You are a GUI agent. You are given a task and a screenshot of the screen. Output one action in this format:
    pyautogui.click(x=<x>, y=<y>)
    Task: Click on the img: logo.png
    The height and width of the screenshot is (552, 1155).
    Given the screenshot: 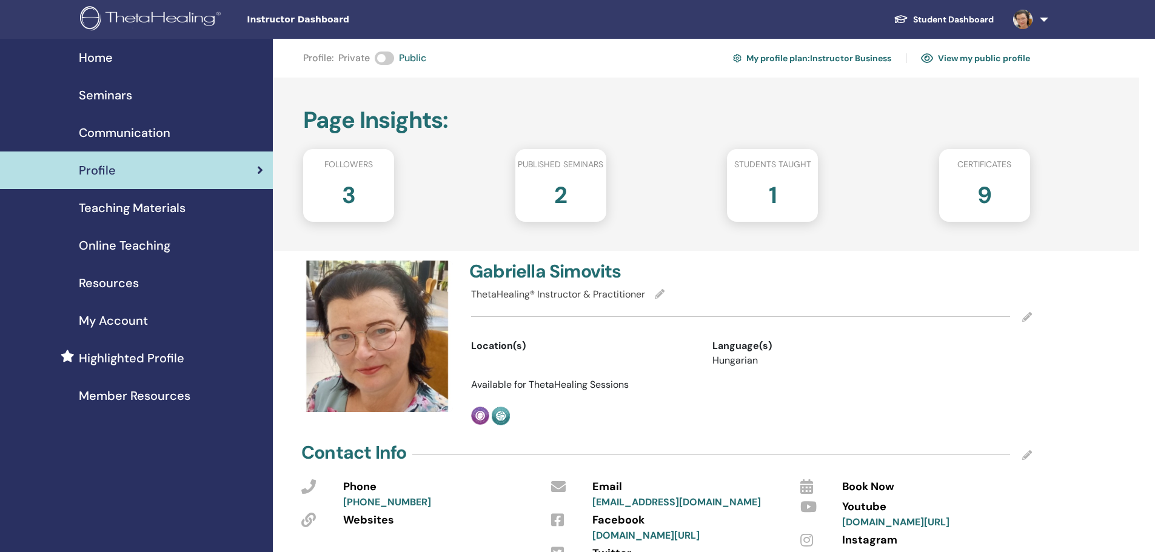 What is the action you would take?
    pyautogui.click(x=152, y=19)
    